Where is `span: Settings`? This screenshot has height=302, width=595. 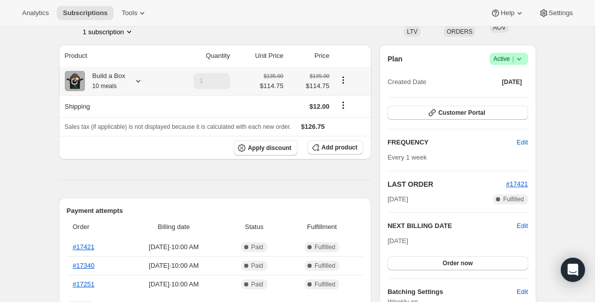 span: Settings is located at coordinates (561, 13).